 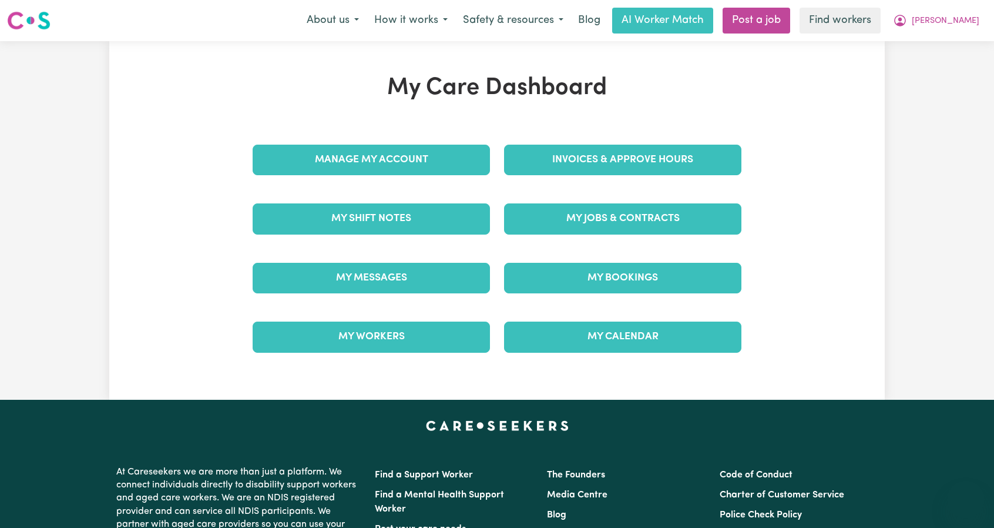 What do you see at coordinates (663, 21) in the screenshot?
I see `a: AI Worker Match` at bounding box center [663, 21].